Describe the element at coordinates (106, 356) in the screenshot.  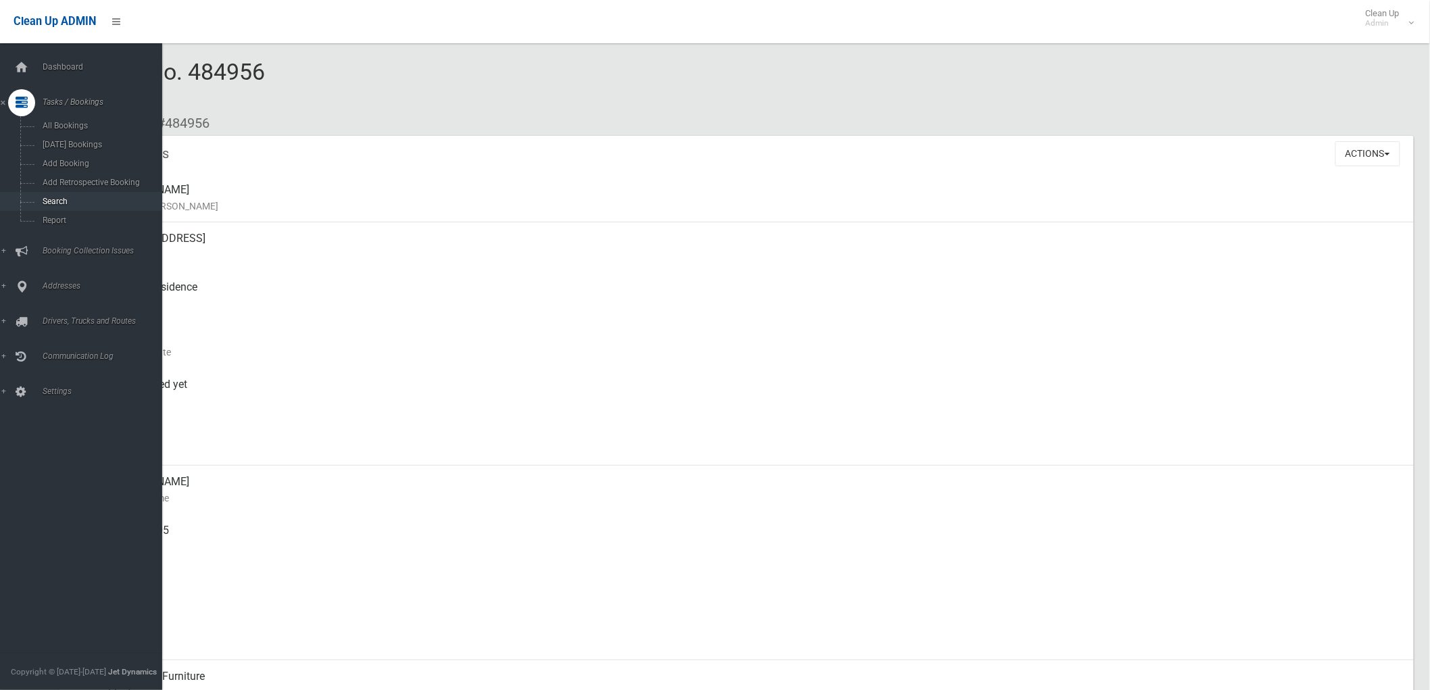
I see `span: Communication Log` at that location.